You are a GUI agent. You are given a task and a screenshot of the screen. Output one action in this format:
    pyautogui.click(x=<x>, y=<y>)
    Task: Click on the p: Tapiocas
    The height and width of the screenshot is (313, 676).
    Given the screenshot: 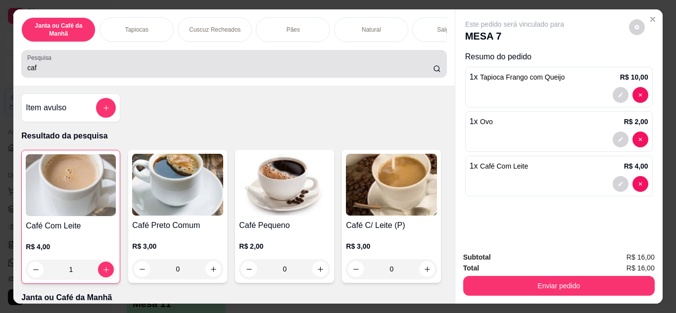 What is the action you would take?
    pyautogui.click(x=137, y=30)
    